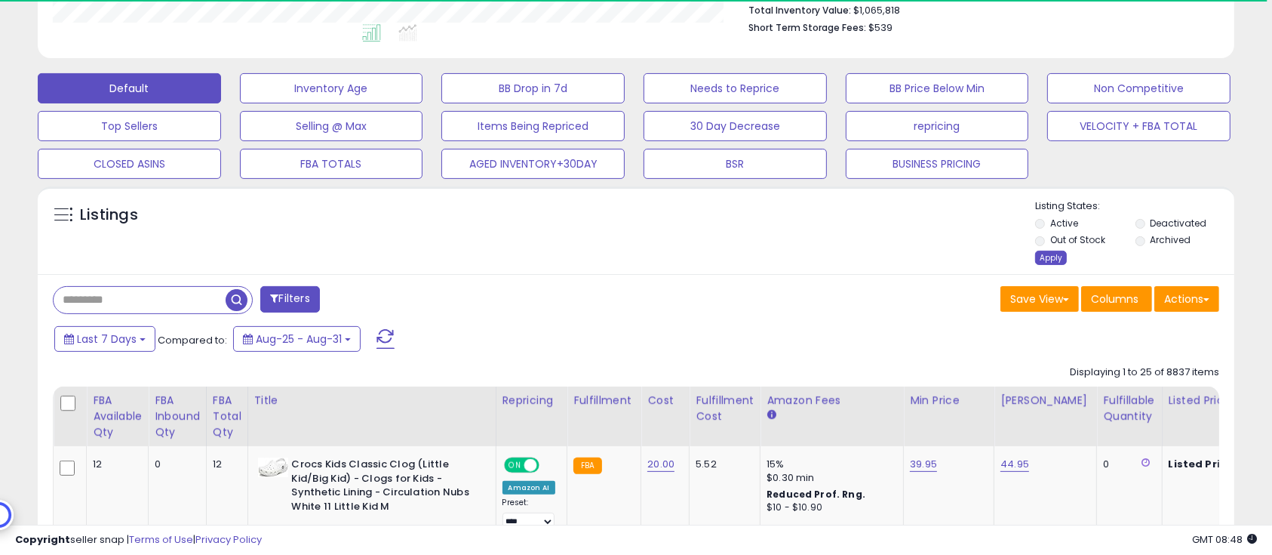 The height and width of the screenshot is (555, 1272). I want to click on div: Amazon AI, so click(529, 487).